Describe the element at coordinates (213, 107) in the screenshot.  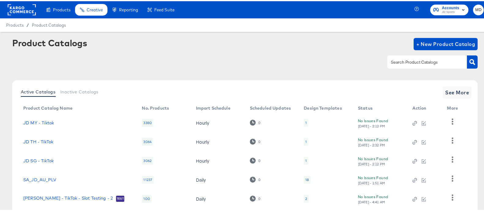
I see `div: Import Schedule` at that location.